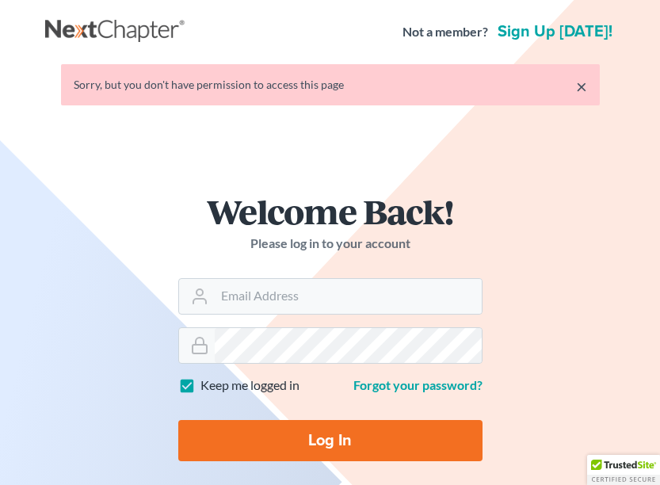  Describe the element at coordinates (623, 470) in the screenshot. I see `div: TrustedSite Certified` at that location.